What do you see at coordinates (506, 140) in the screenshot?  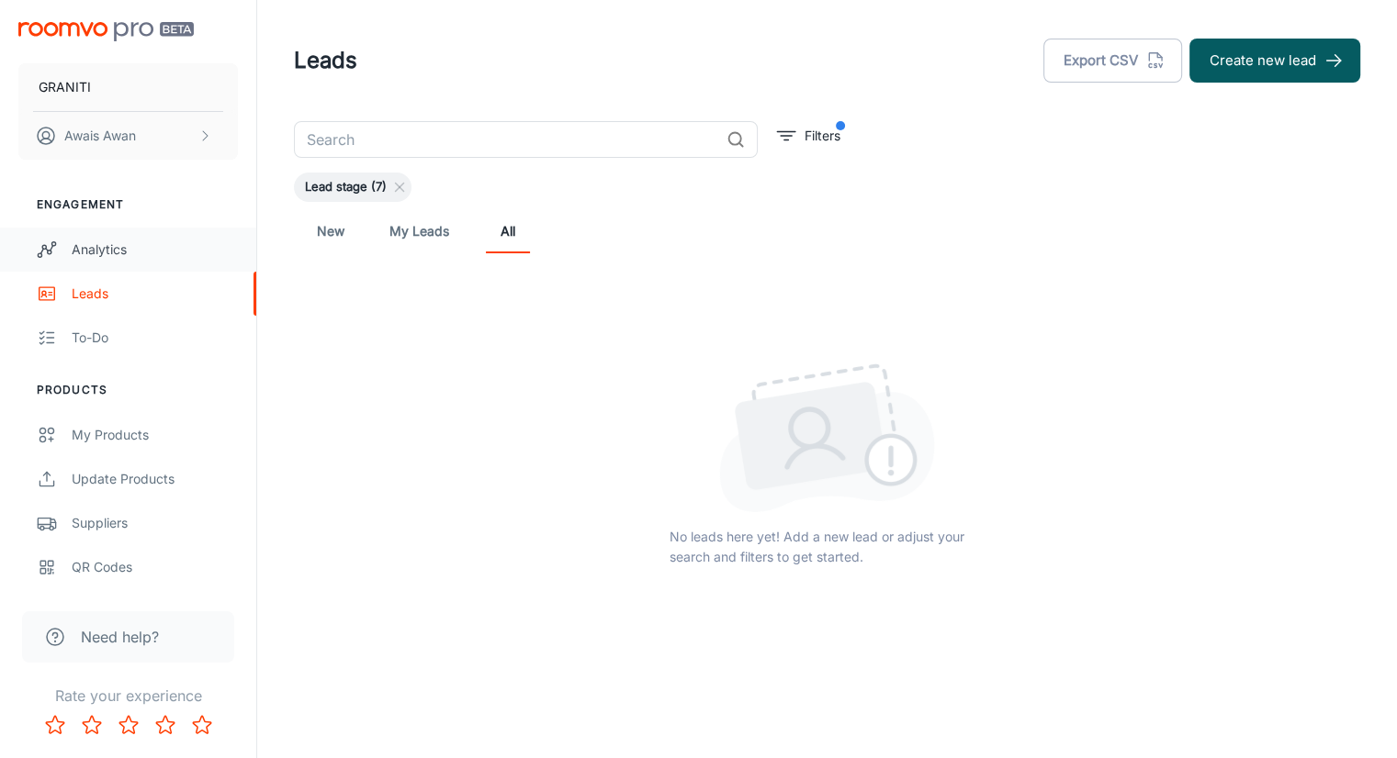 I see `input: Search` at bounding box center [506, 140].